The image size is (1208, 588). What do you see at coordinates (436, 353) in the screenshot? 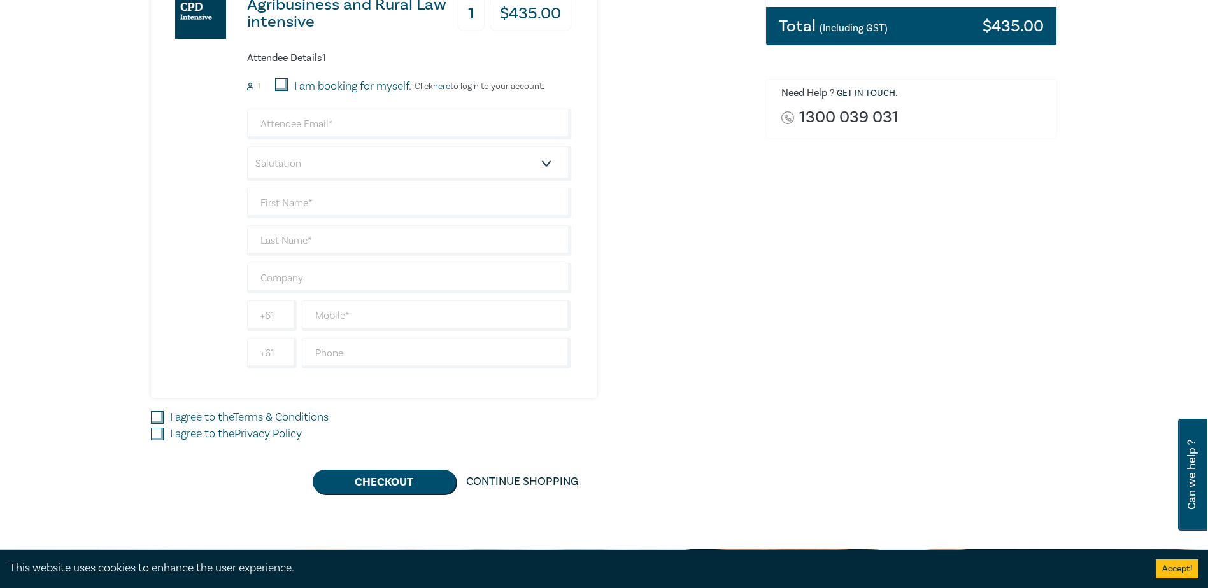
I see `input: Phone` at bounding box center [436, 353].